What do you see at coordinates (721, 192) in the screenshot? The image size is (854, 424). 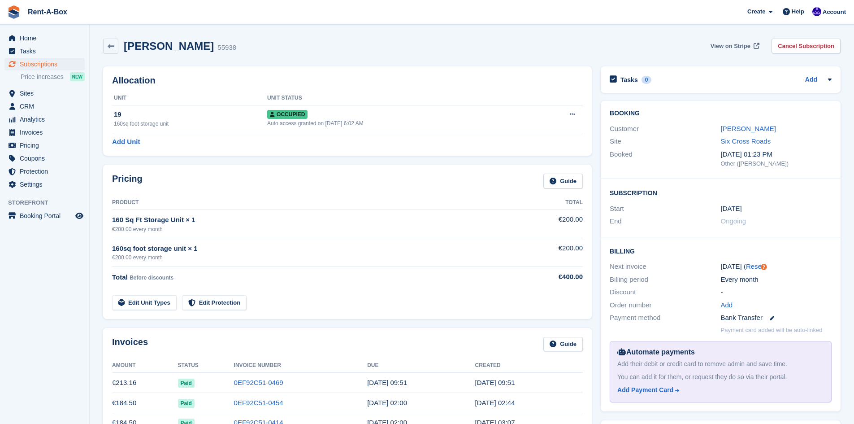 I see `h2: Subscription` at bounding box center [721, 192].